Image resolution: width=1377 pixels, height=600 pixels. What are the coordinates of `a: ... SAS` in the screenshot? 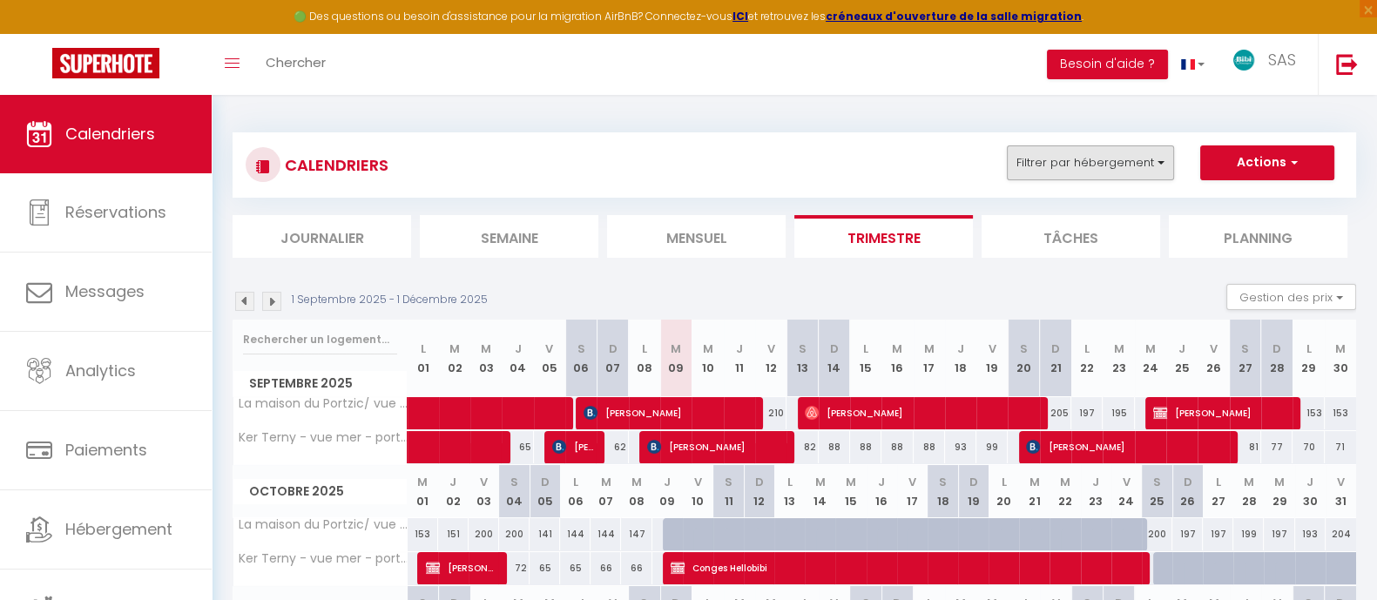 It's located at (1267, 64).